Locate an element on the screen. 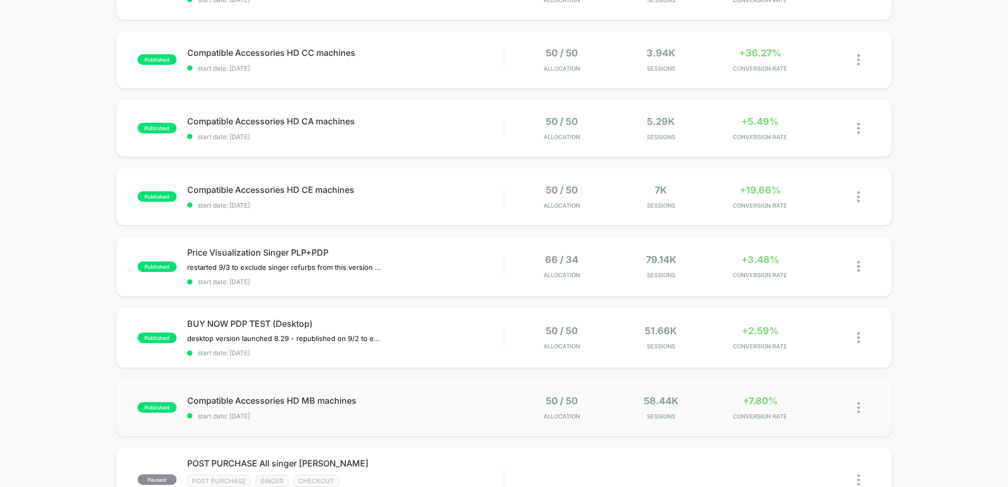  span: +5.49% is located at coordinates (760, 121).